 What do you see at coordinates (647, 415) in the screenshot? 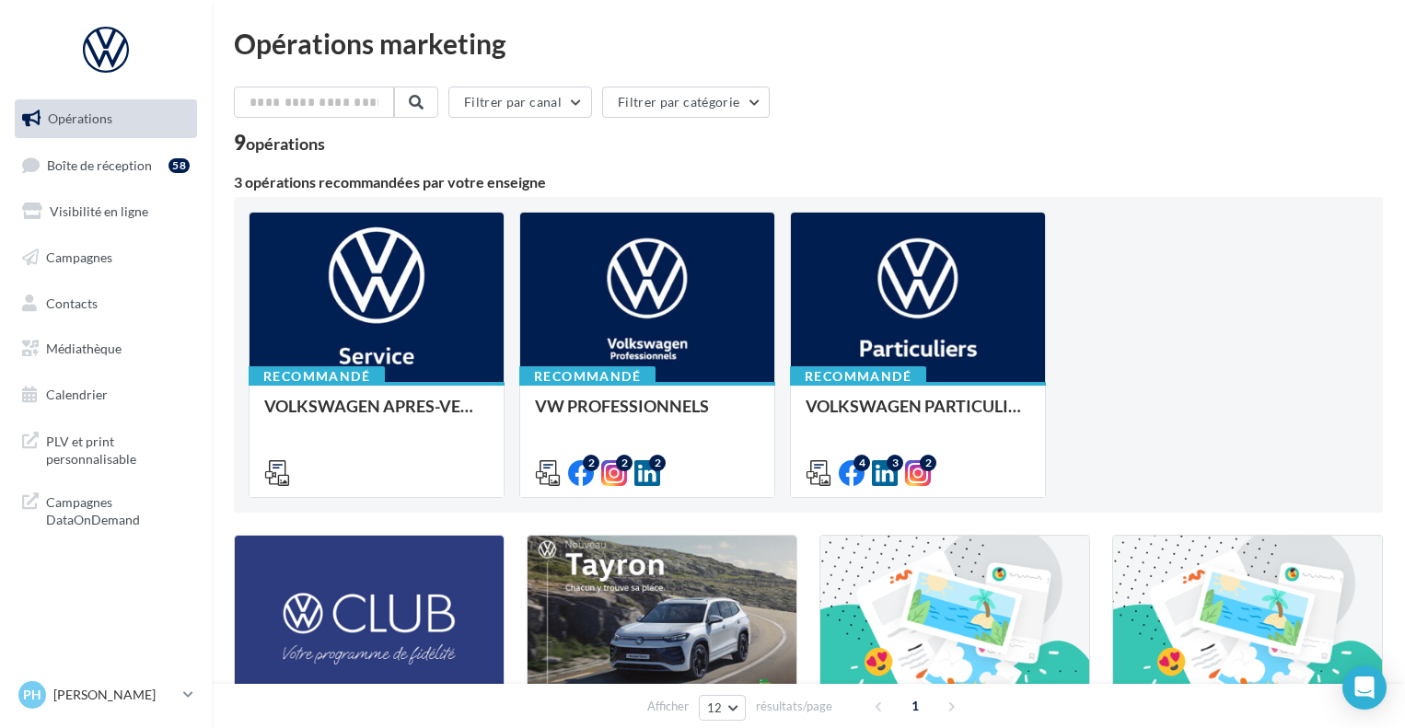
I see `div: VW PROFESSIONNELS` at bounding box center [647, 415].